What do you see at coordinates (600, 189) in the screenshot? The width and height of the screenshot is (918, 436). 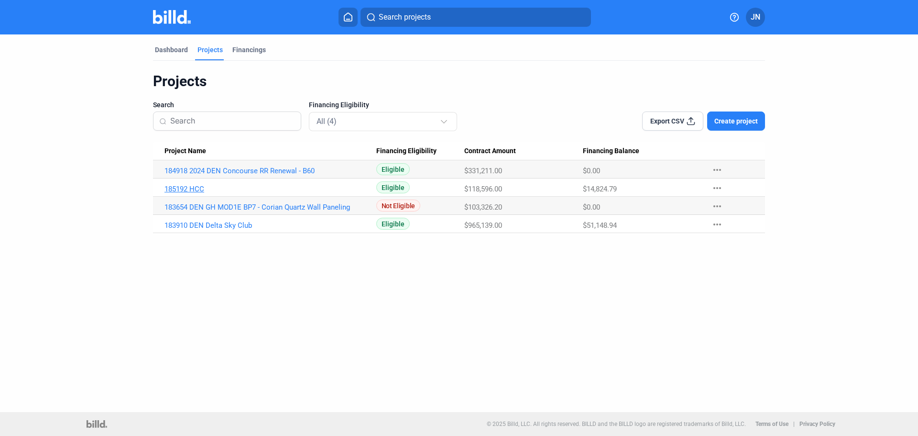 I see `span: $14,824.79` at bounding box center [600, 189].